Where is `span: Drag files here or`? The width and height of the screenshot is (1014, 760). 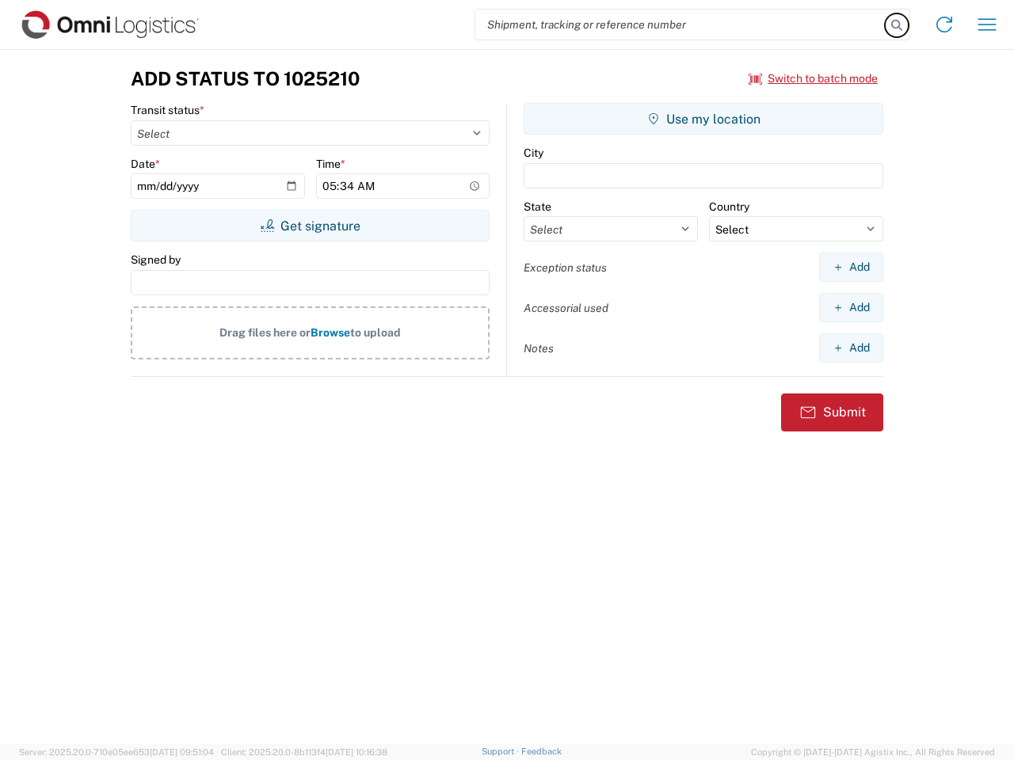
span: Drag files here or is located at coordinates (265, 333).